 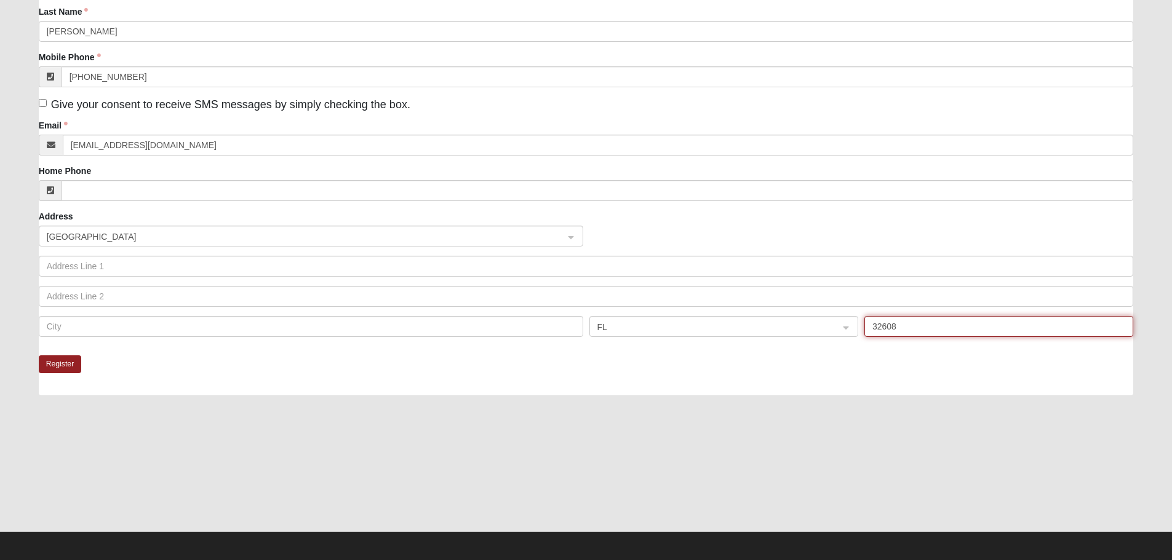 What do you see at coordinates (586, 297) in the screenshot?
I see `input: Address Line 2` at bounding box center [586, 297].